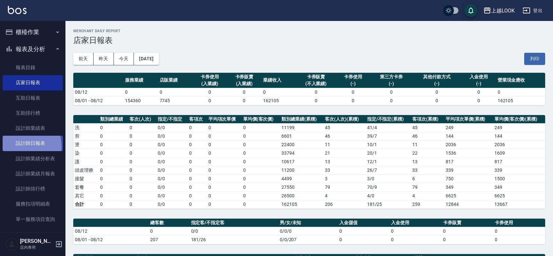 The image size is (553, 256). I want to click on td: 33, so click(344, 170).